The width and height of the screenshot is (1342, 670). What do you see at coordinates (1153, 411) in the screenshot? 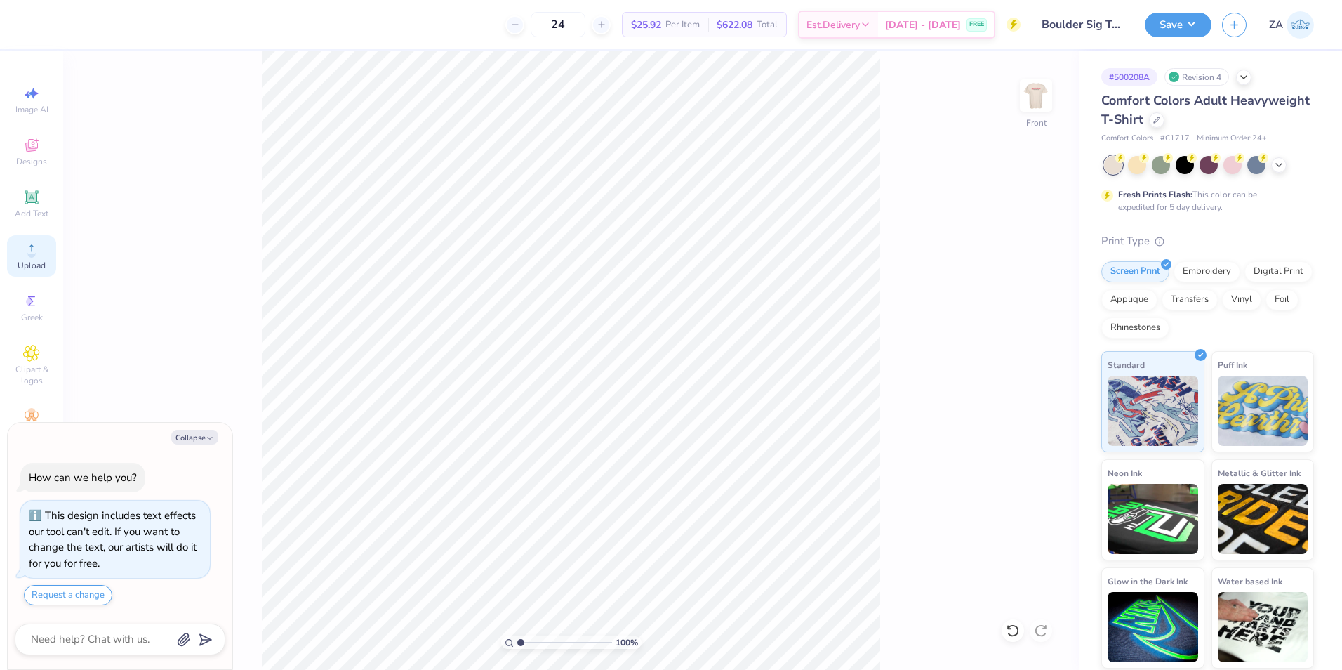
I see `img: Standard` at bounding box center [1153, 411].